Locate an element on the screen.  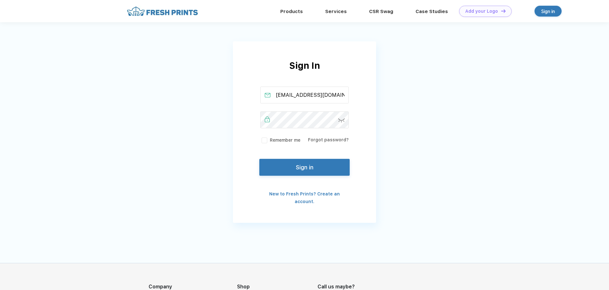
div: Sign In is located at coordinates (304, 72).